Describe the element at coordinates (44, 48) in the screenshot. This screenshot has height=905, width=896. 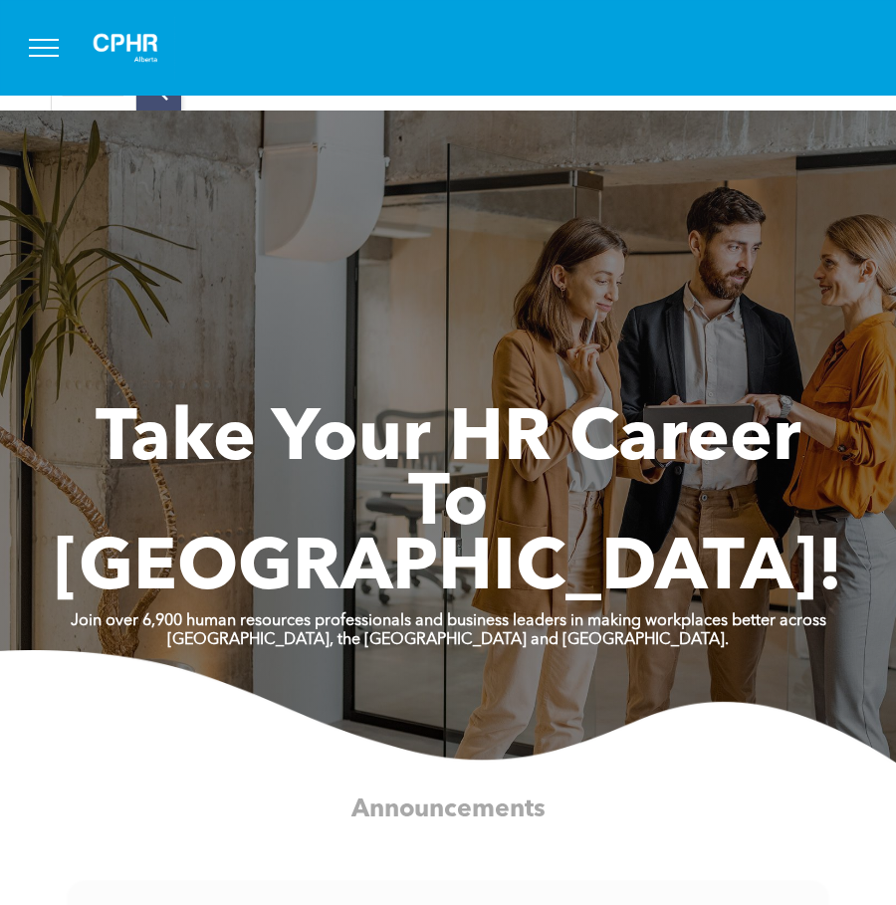
I see `button: menu` at that location.